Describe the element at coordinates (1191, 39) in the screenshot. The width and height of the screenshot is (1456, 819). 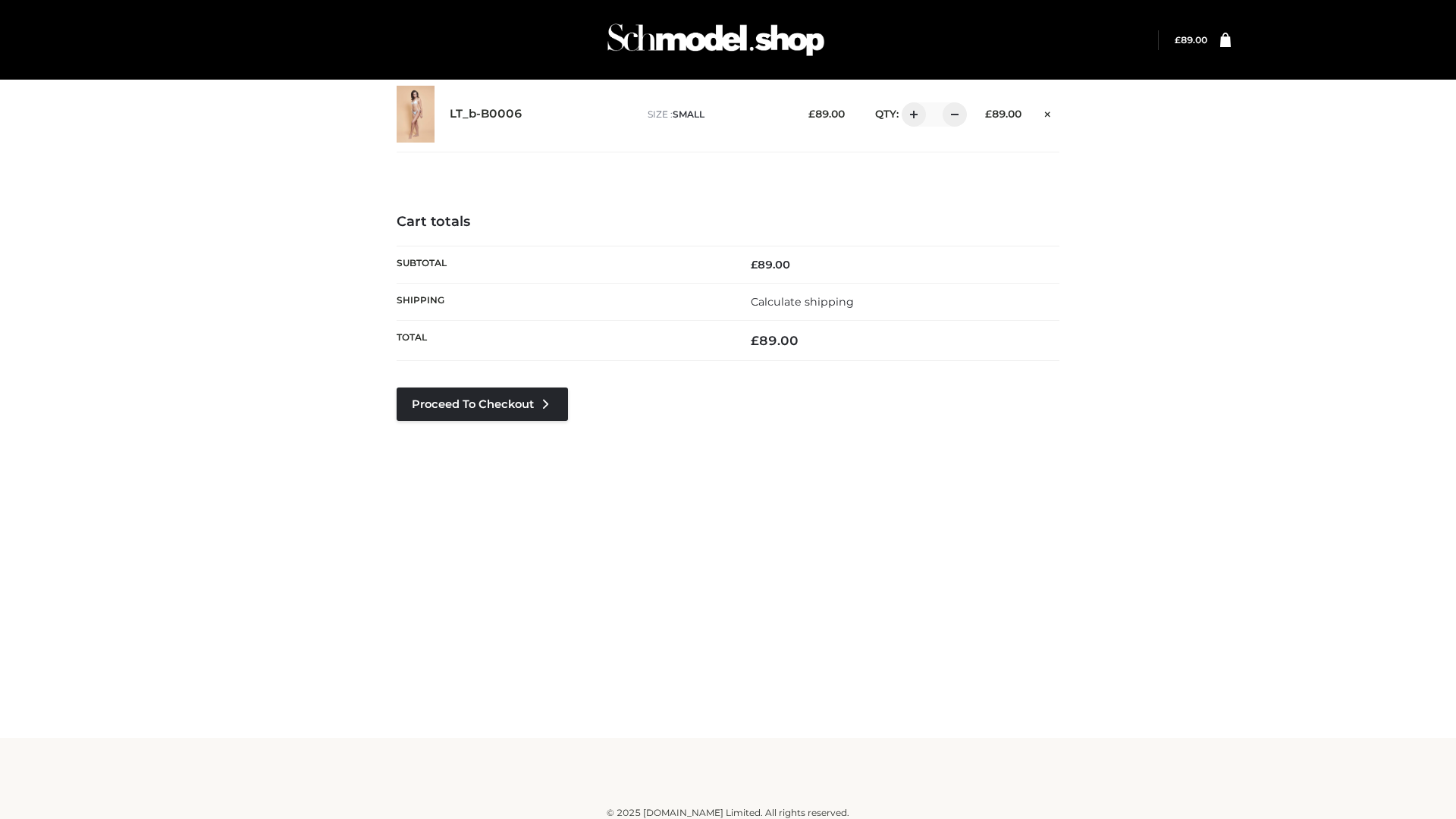
I see `a: £89.00` at that location.